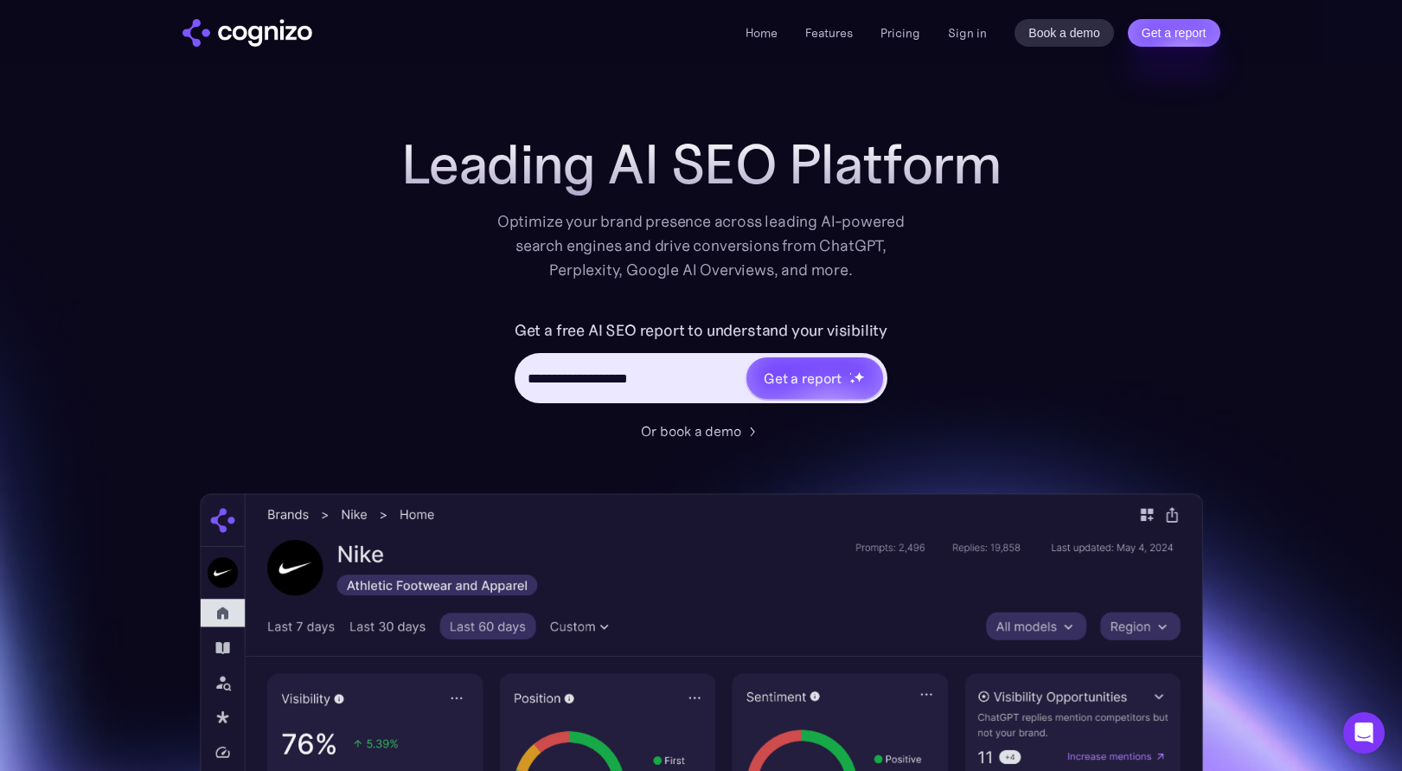 This screenshot has height=771, width=1402. What do you see at coordinates (1364, 732) in the screenshot?
I see `div: Open Intercom Messenger` at bounding box center [1364, 732].